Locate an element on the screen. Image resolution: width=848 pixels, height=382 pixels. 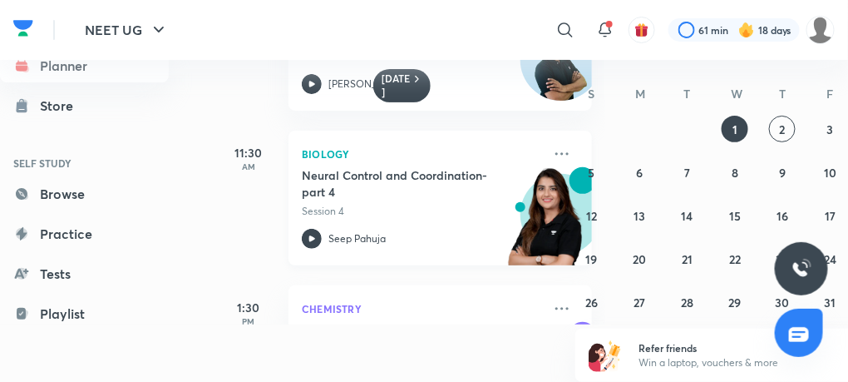
button: October 22, 2025 is located at coordinates (735, 259).